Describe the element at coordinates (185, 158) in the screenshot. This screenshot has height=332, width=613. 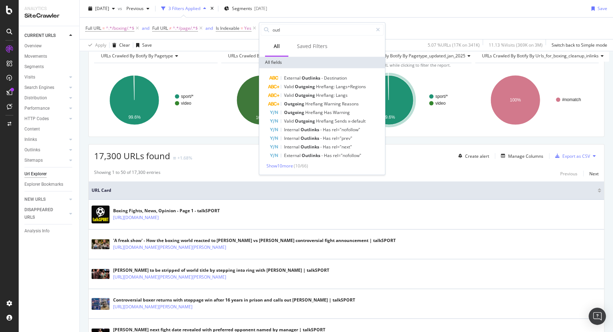
I see `div: +1.68%` at that location.